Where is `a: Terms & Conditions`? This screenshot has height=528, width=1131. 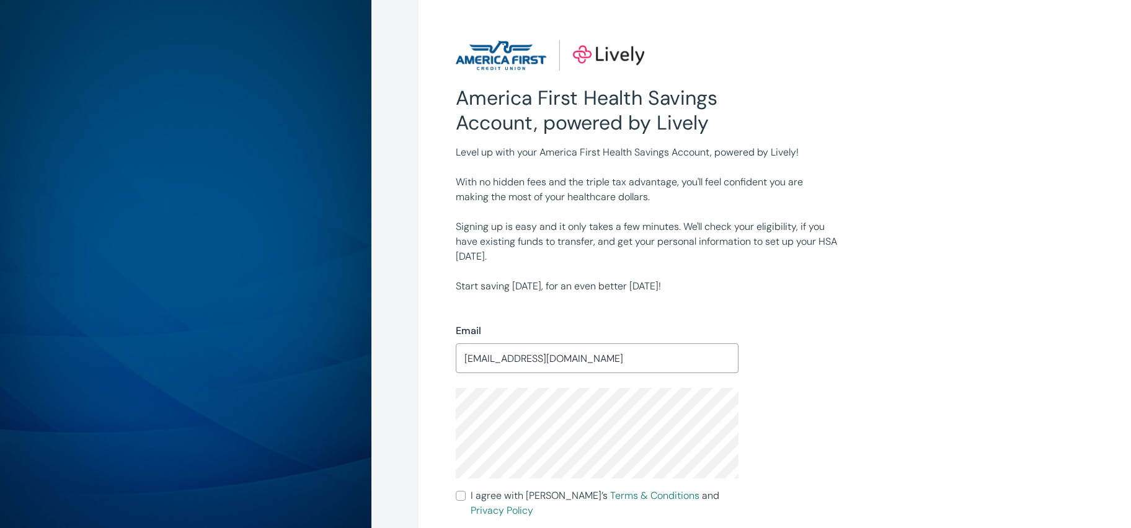
a: Terms & Conditions is located at coordinates (655, 496).